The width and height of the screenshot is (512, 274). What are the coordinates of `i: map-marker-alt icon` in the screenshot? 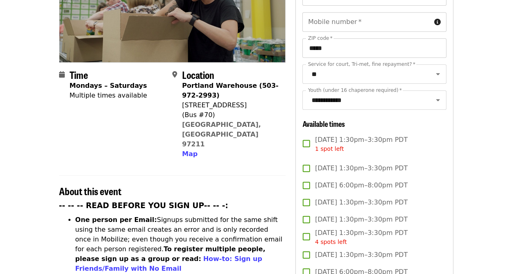 It's located at (175, 75).